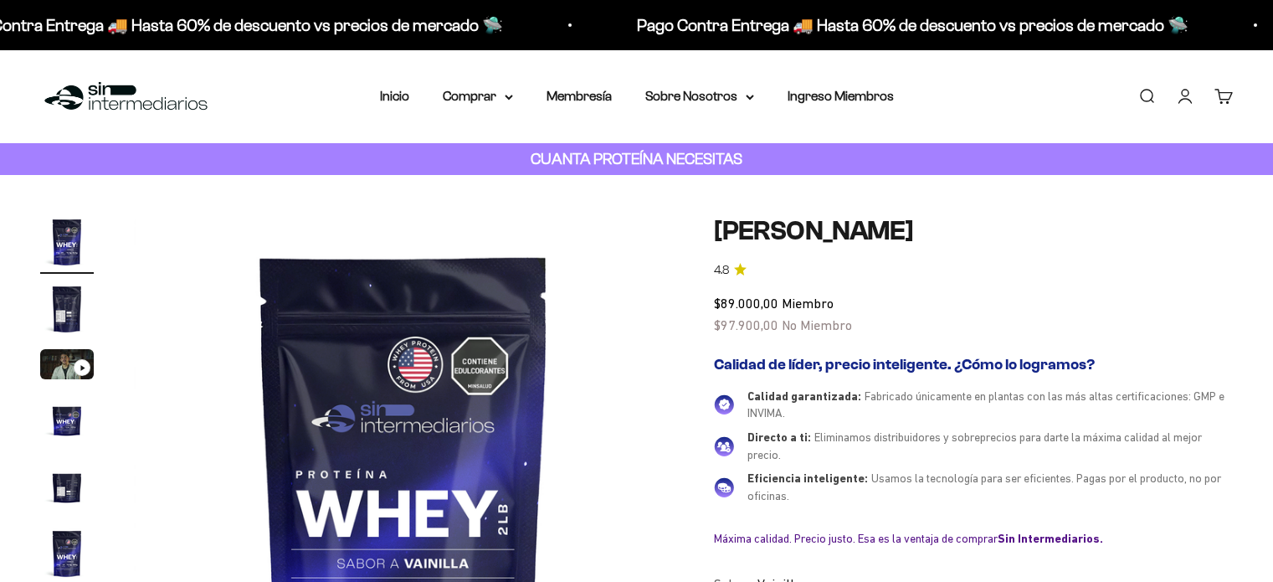 The image size is (1273, 582). Describe the element at coordinates (579, 95) in the screenshot. I see `a: Membresía` at that location.